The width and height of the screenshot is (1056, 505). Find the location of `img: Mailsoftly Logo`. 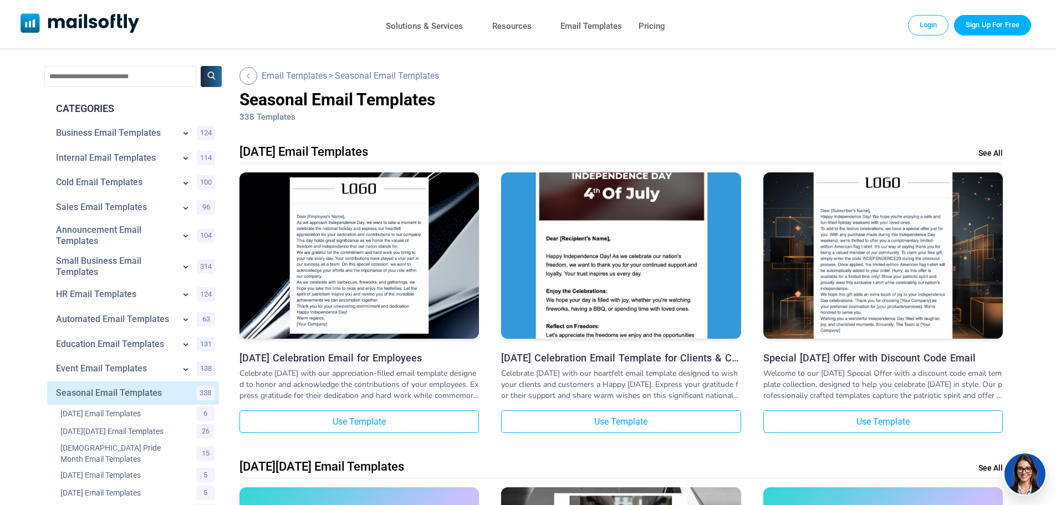

img: Mailsoftly Logo is located at coordinates (80, 23).